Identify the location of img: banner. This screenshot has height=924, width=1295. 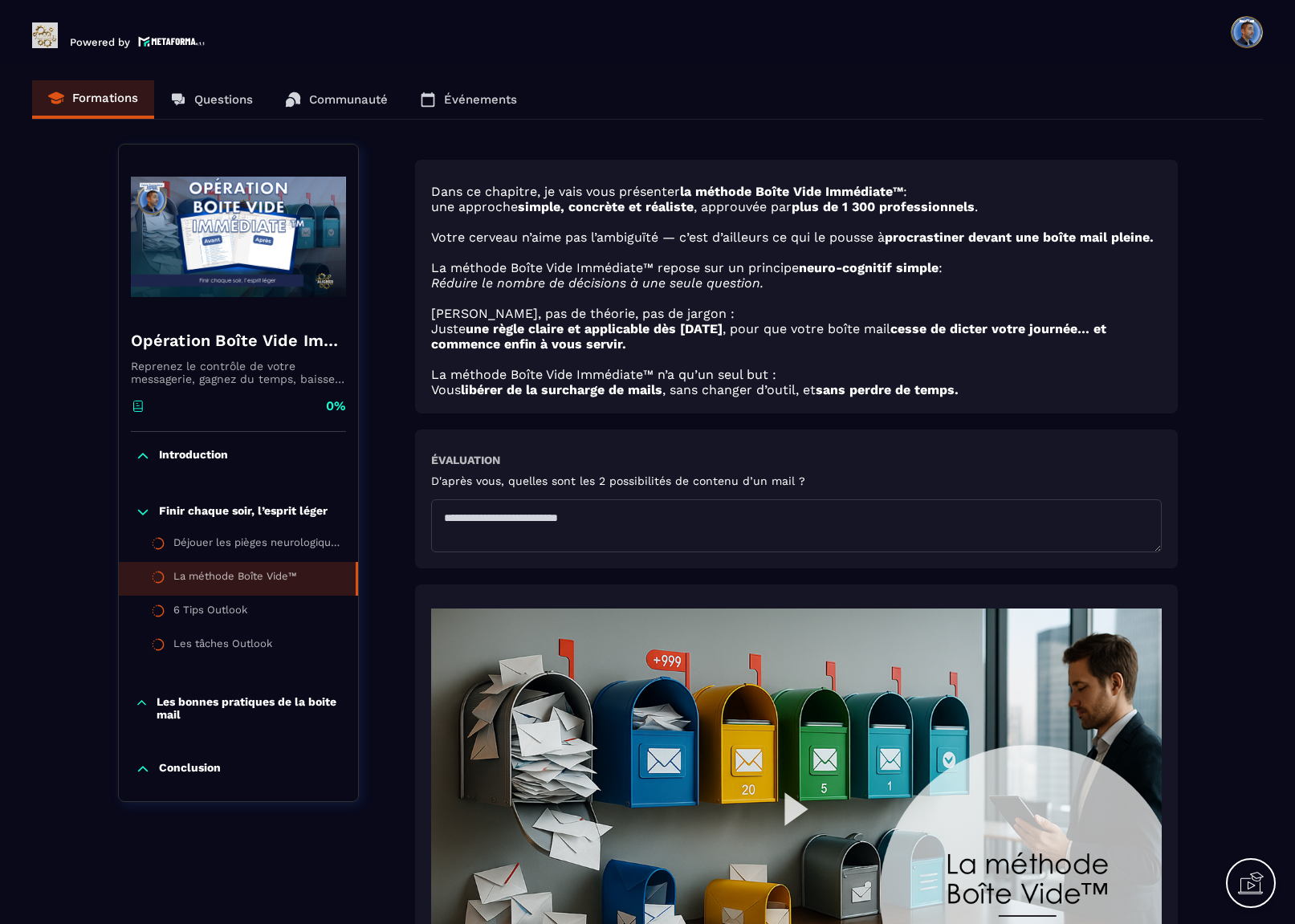
(239, 237).